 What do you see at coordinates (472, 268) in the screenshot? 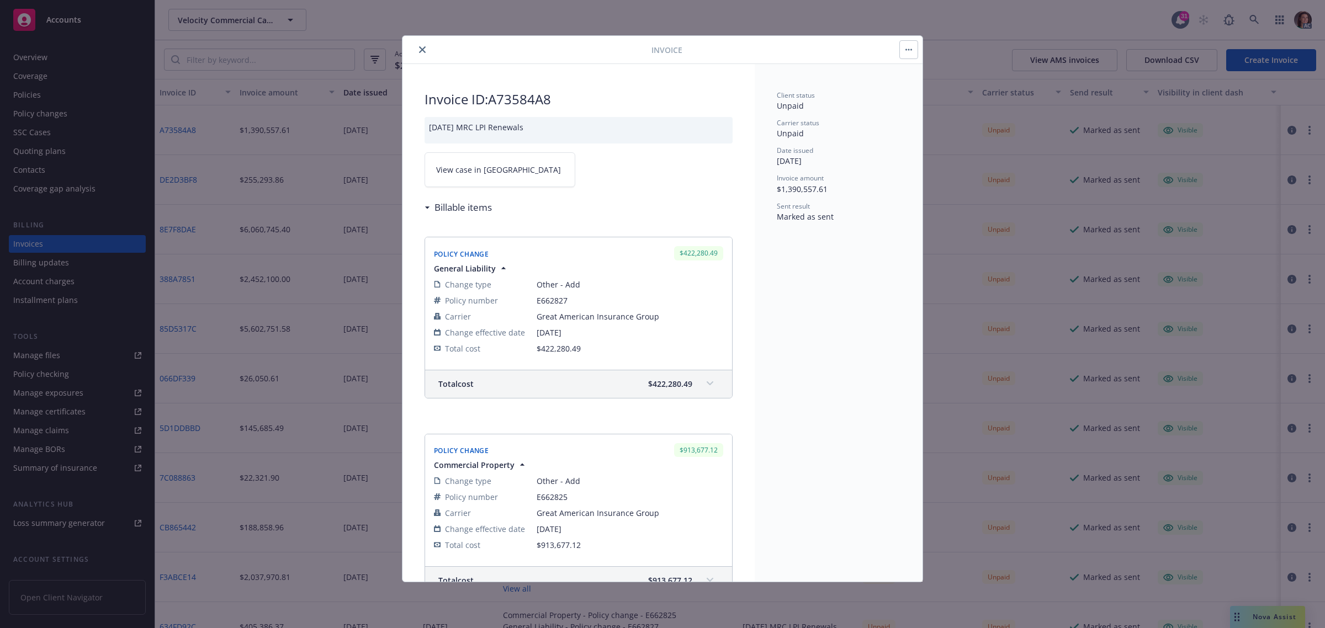
I see `button: General Liability` at bounding box center [472, 268].